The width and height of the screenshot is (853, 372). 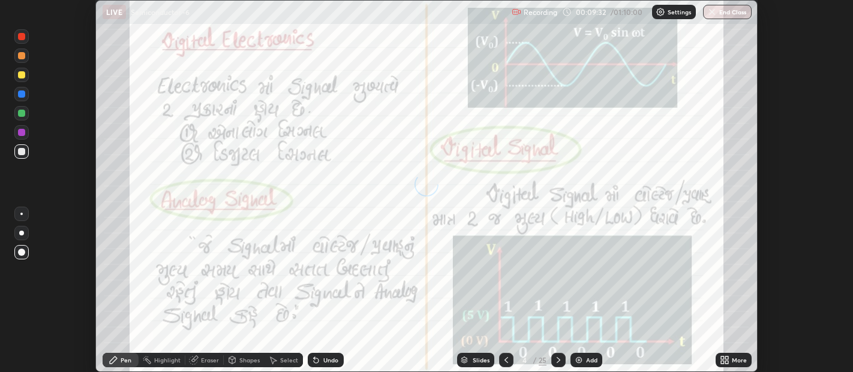 I want to click on div: Shapes, so click(x=249, y=360).